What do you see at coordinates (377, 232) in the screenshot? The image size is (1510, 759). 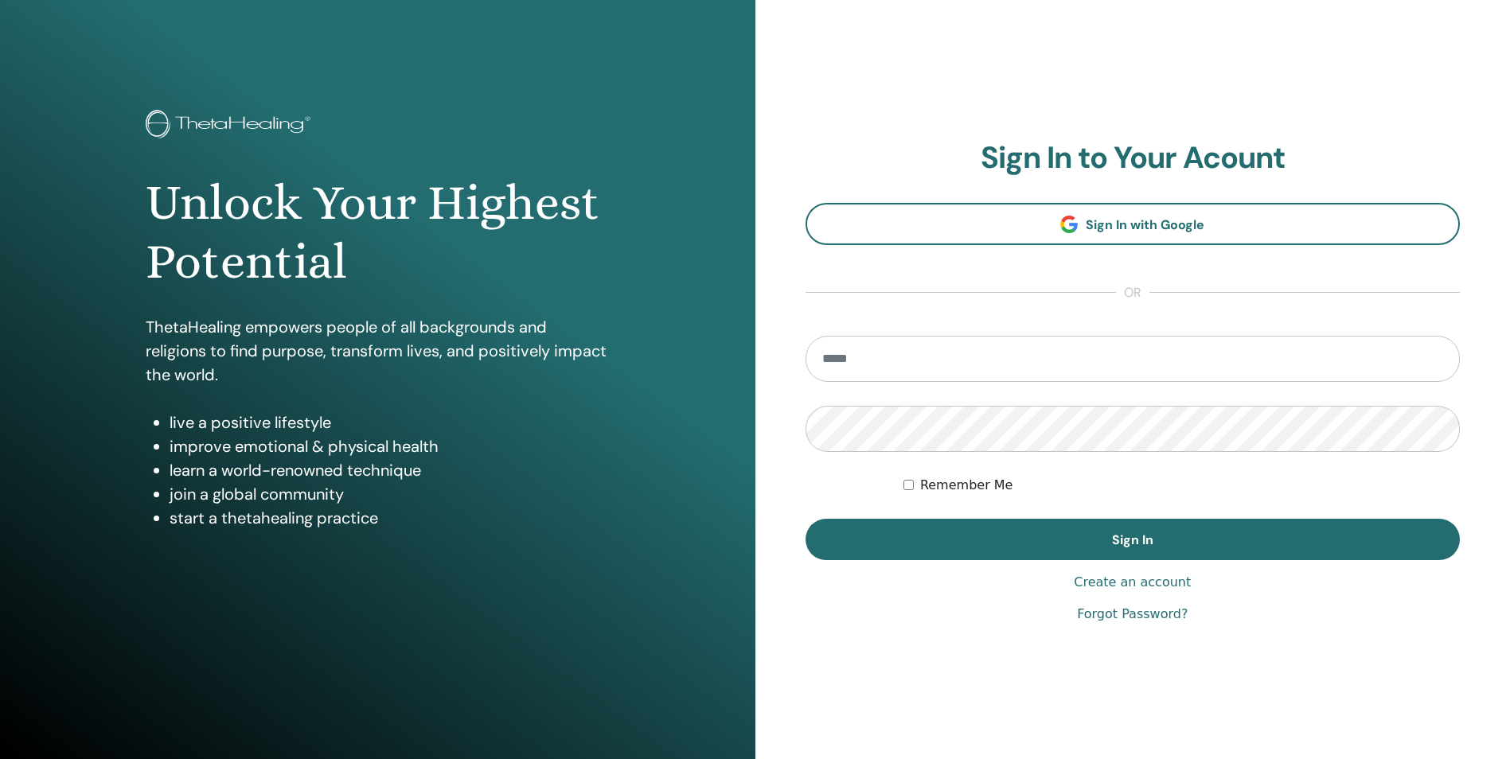 I see `h1: Unlock Your Highest Potential` at bounding box center [377, 232].